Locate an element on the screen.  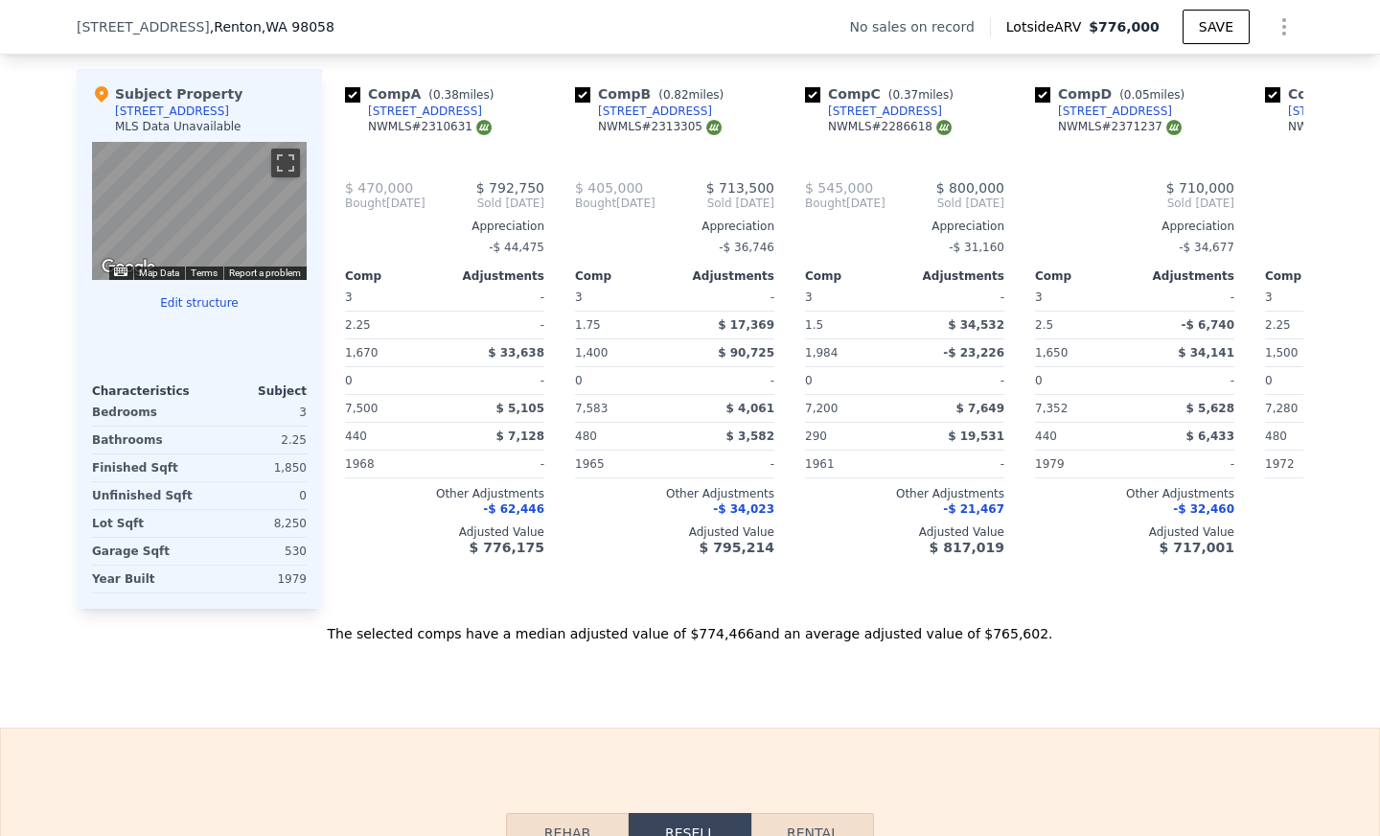
span: Bought is located at coordinates (595, 203).